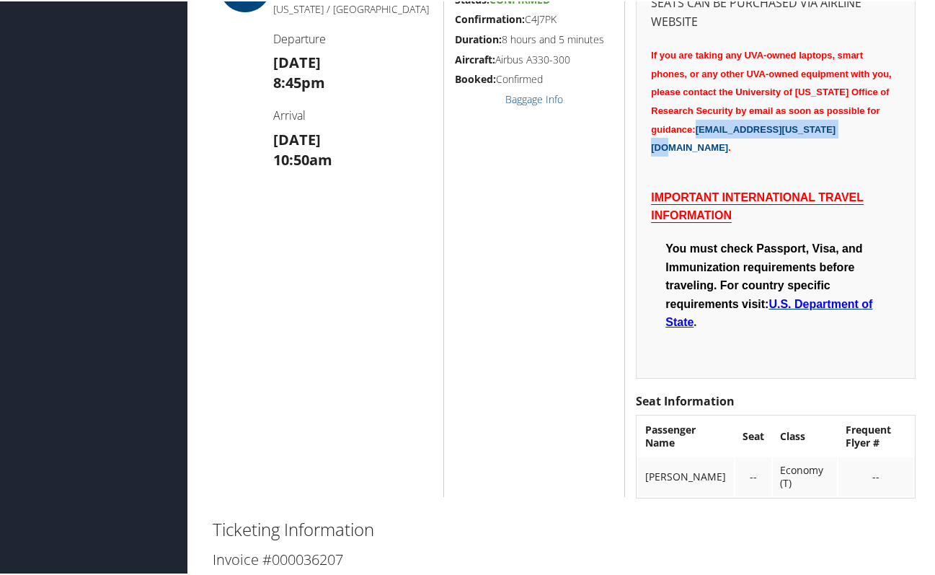  What do you see at coordinates (534, 97) in the screenshot?
I see `a: Baggage Info` at bounding box center [534, 97].